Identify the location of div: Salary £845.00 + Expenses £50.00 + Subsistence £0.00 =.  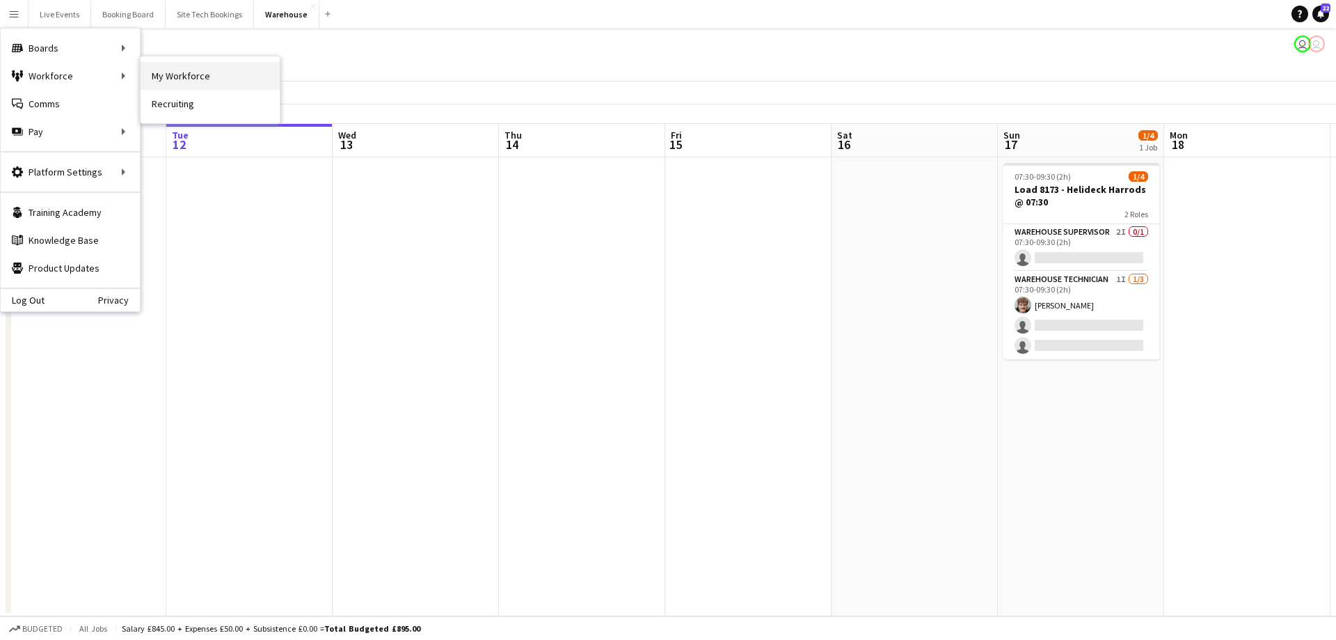
(271, 628).